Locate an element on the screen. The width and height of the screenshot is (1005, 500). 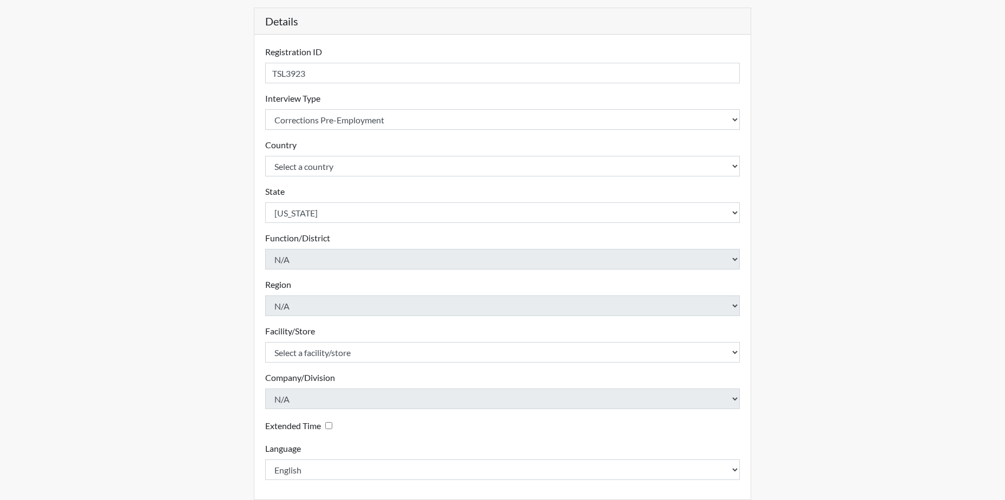
label: Company/Division is located at coordinates (300, 378).